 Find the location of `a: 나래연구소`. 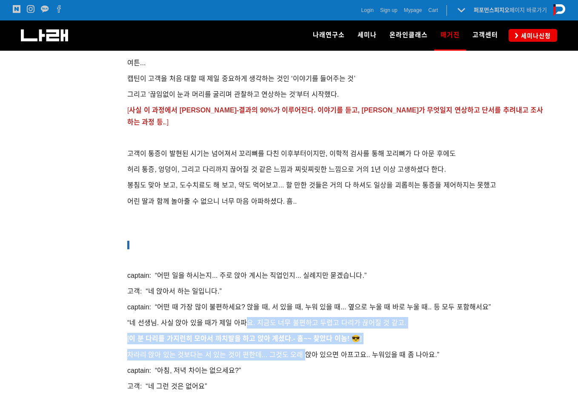

a: 나래연구소 is located at coordinates (329, 35).